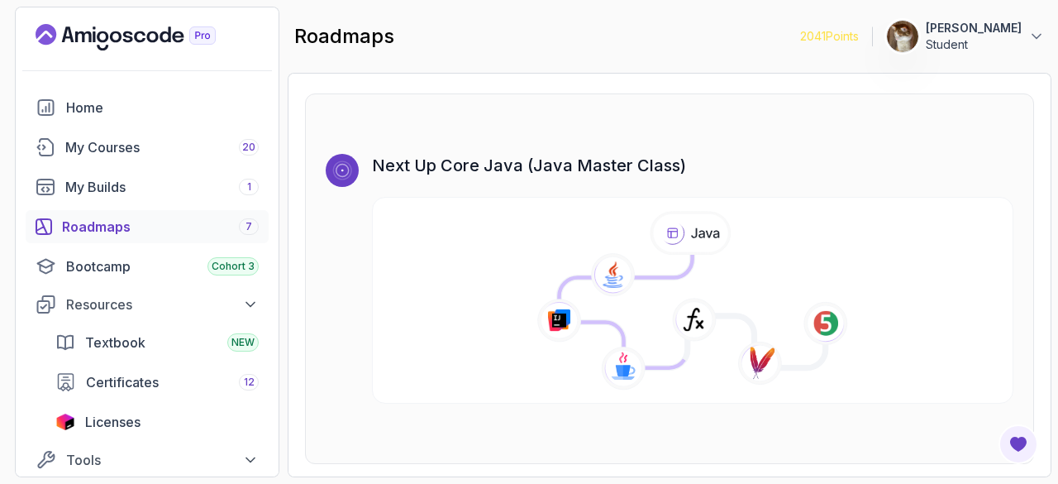 This screenshot has width=1058, height=484. Describe the element at coordinates (147, 147) in the screenshot. I see `a: courses` at that location.